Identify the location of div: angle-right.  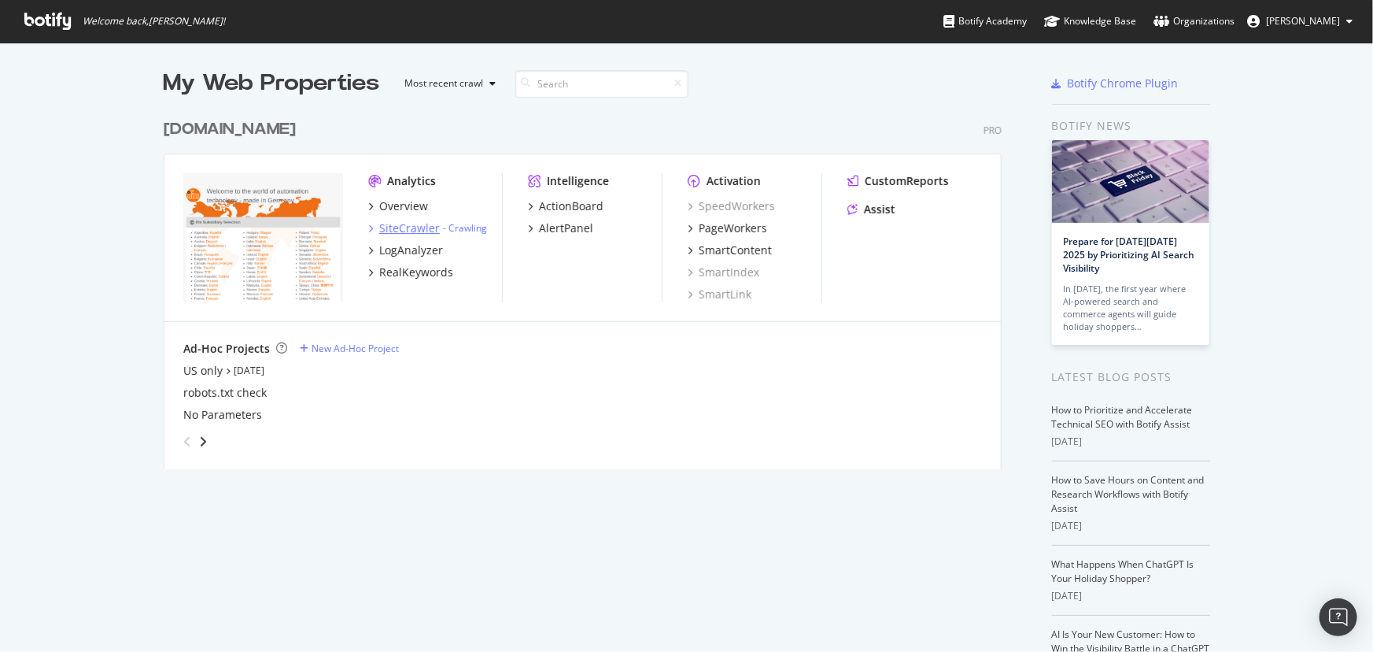
(203, 441).